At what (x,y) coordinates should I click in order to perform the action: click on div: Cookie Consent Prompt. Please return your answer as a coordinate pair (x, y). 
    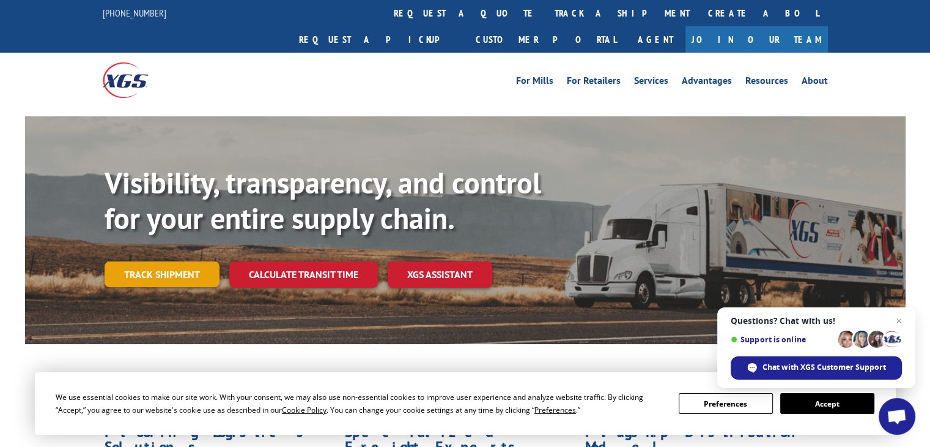
    Looking at the image, I should click on (466, 403).